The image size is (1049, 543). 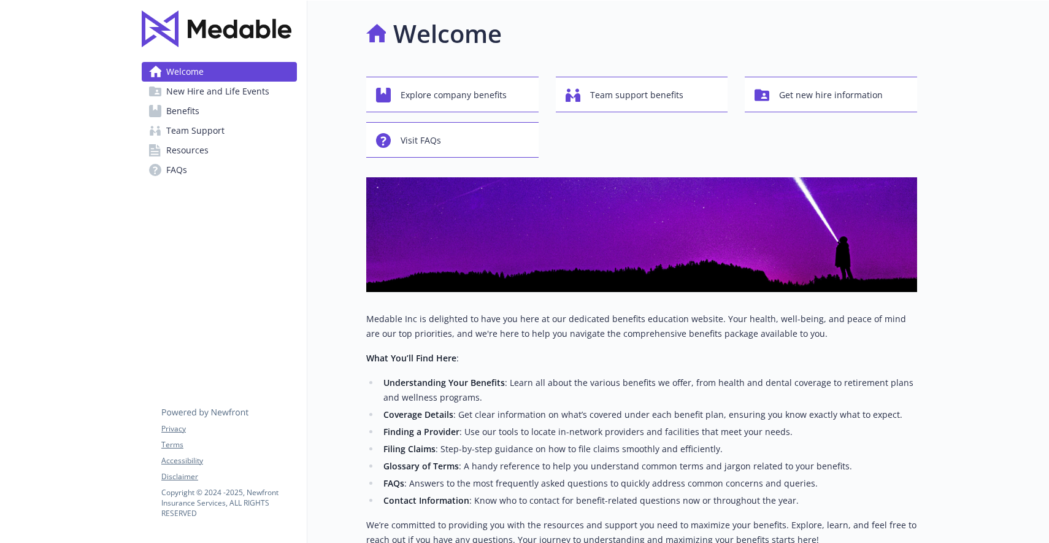 What do you see at coordinates (185, 72) in the screenshot?
I see `span: Welcome` at bounding box center [185, 72].